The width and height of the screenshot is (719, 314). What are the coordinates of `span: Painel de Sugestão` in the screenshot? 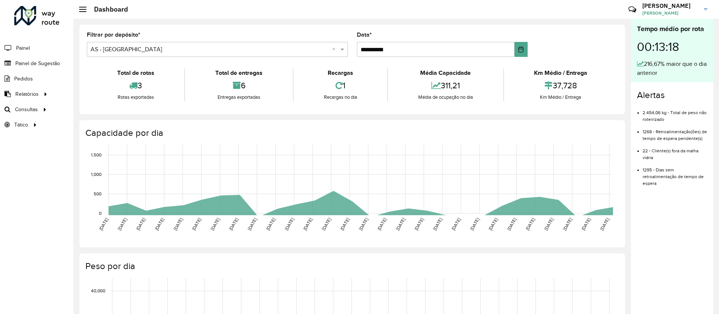 It's located at (37, 63).